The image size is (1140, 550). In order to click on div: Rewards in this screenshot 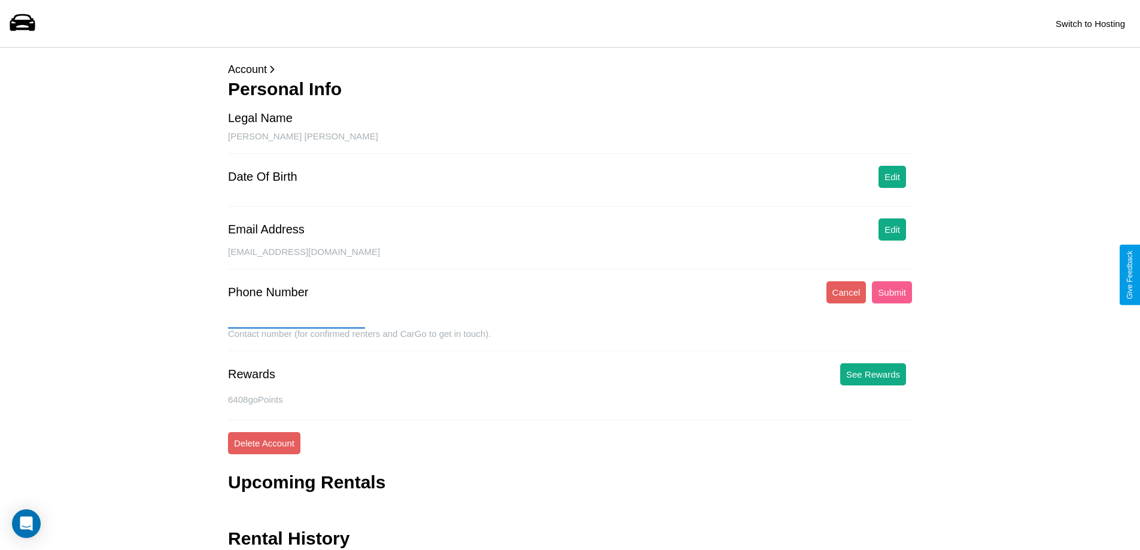, I will do `click(251, 374)`.